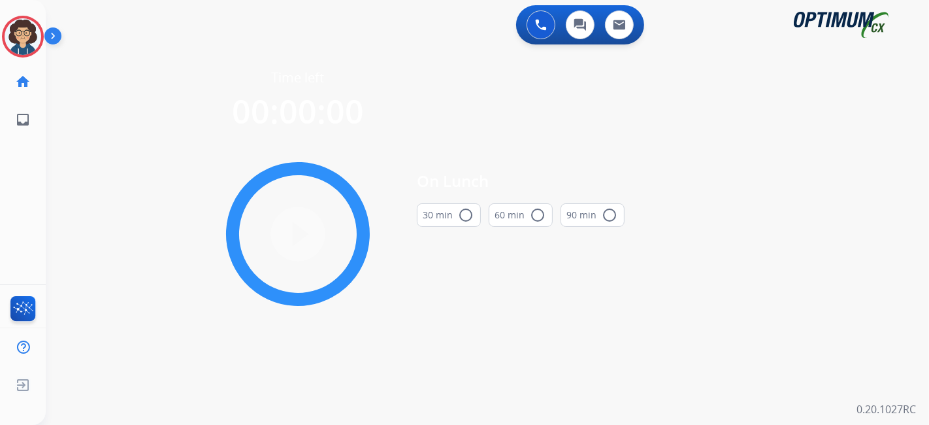 This screenshot has height=425, width=929. What do you see at coordinates (449, 215) in the screenshot?
I see `button: 30 min` at bounding box center [449, 215].